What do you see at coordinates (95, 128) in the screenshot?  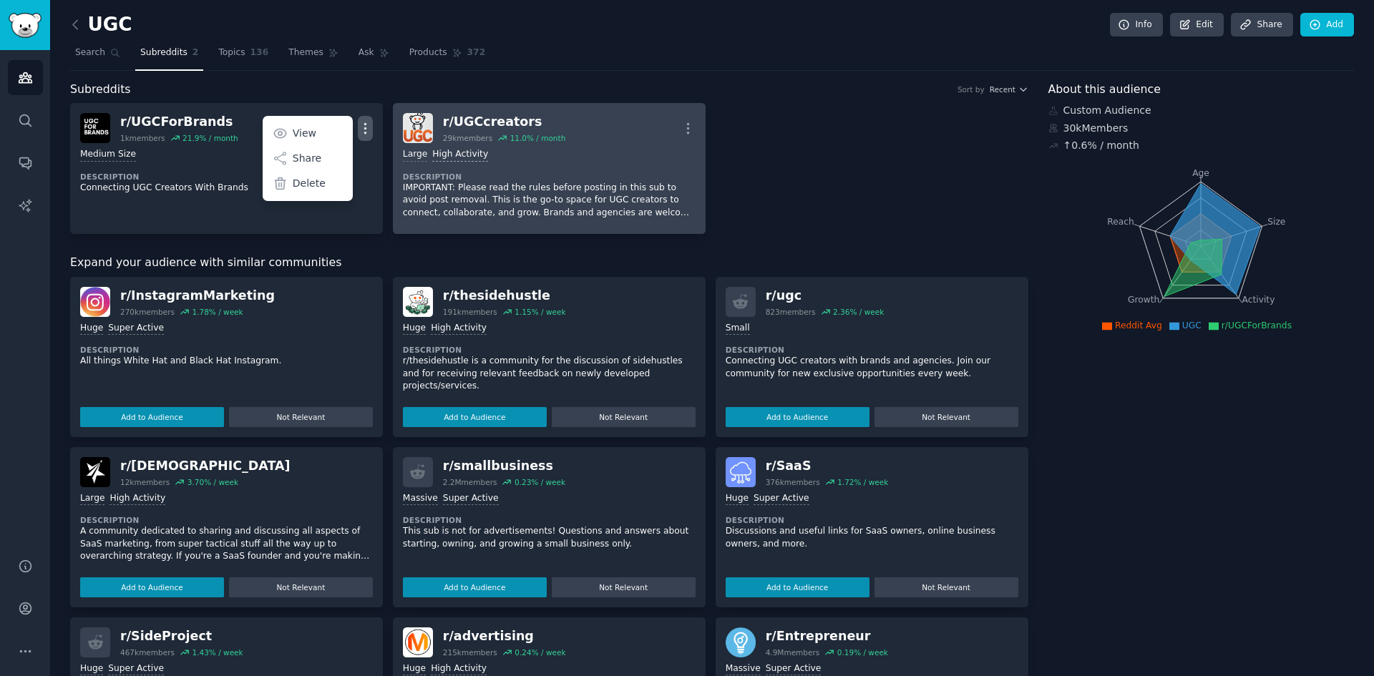 I see `img: UGCForBrands` at bounding box center [95, 128].